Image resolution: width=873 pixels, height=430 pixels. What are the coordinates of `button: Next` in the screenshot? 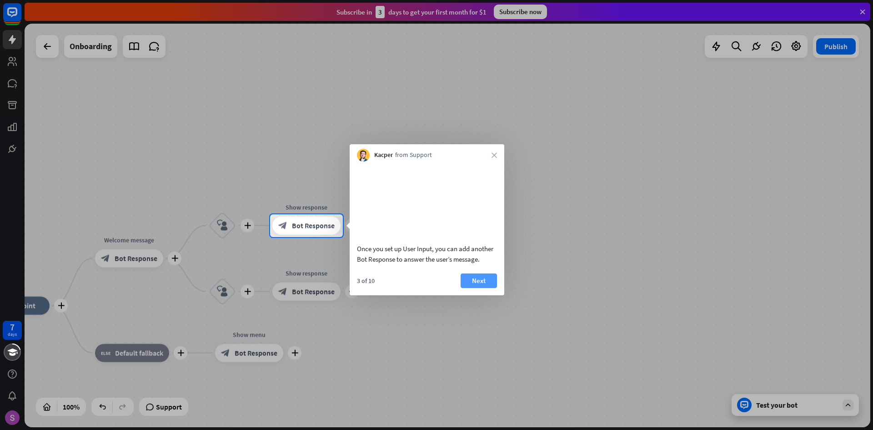 It's located at (479, 281).